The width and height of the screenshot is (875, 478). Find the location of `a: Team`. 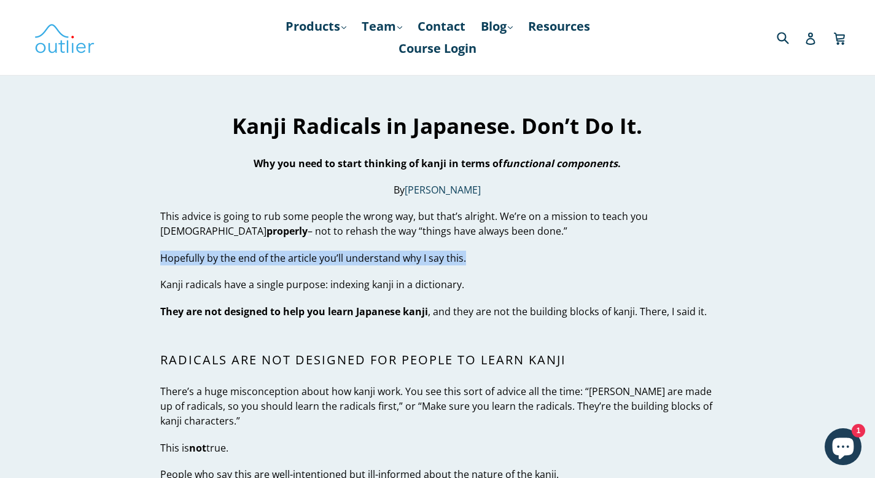

a: Team is located at coordinates (382, 26).